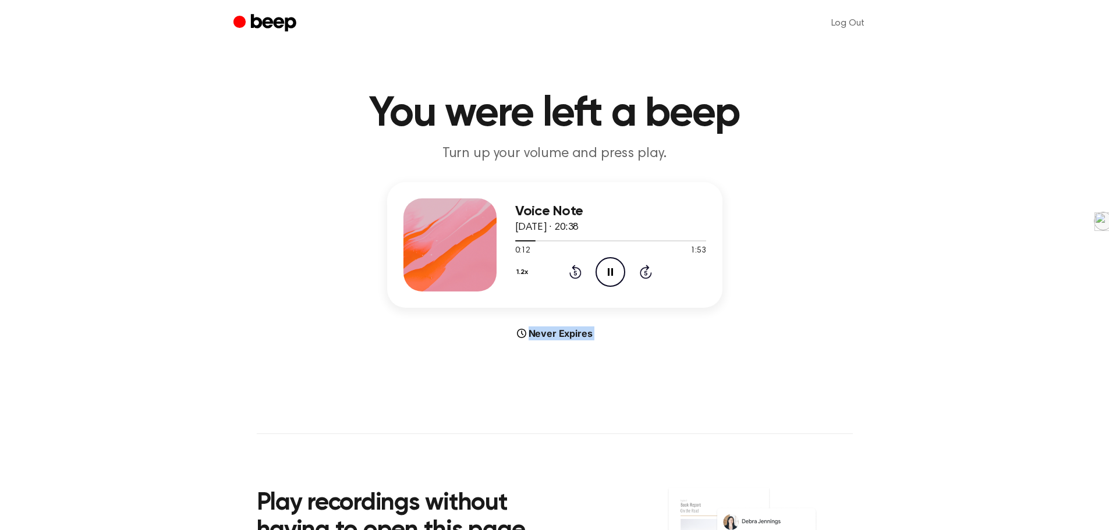 This screenshot has width=1109, height=530. What do you see at coordinates (266, 23) in the screenshot?
I see `a: Beep` at bounding box center [266, 23].